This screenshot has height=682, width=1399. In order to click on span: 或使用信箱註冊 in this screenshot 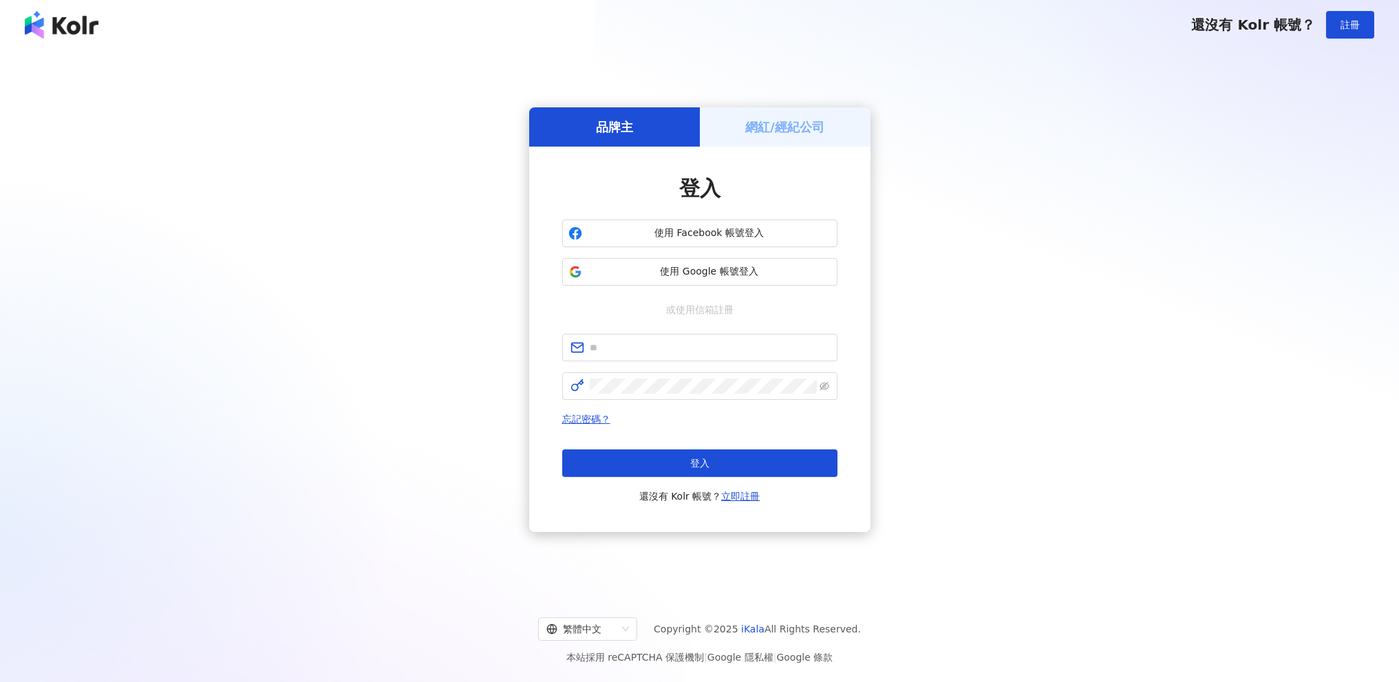, I will do `click(700, 310)`.